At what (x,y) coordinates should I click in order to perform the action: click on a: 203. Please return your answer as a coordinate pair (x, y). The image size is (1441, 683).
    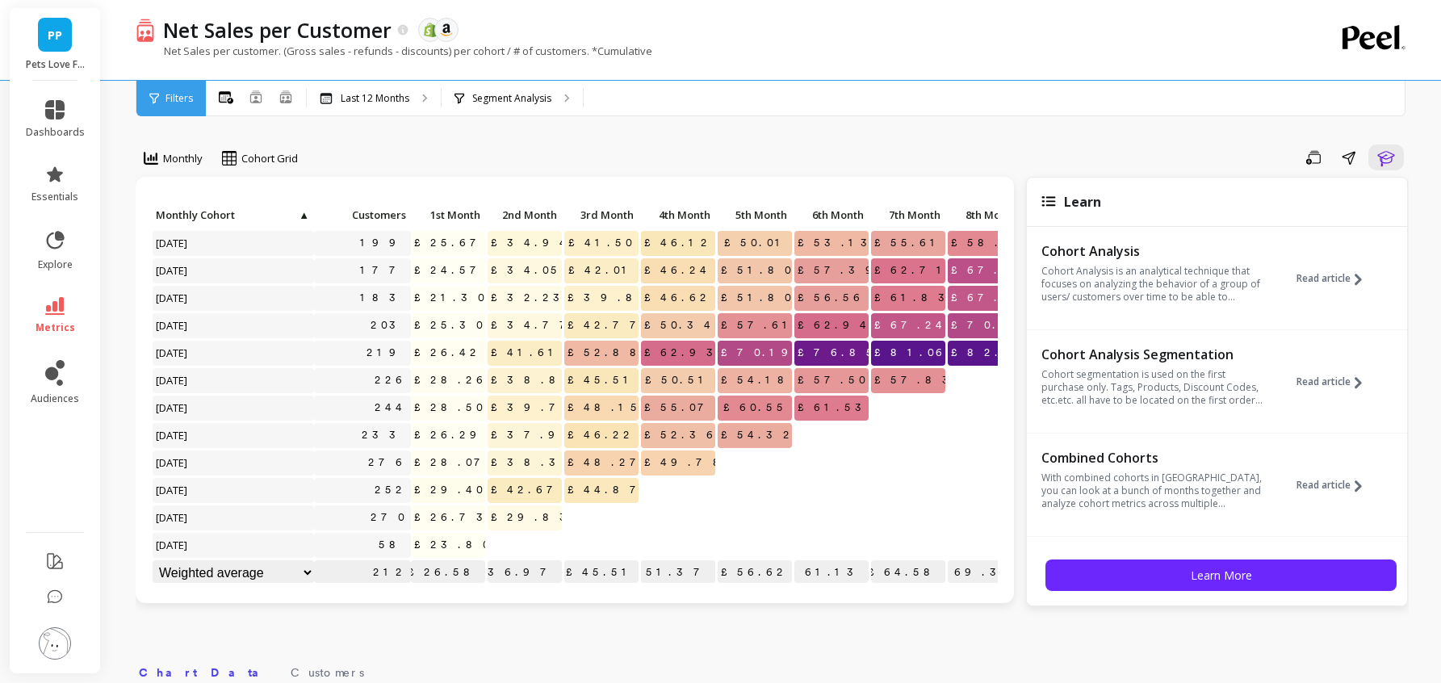
    Looking at the image, I should click on (389, 325).